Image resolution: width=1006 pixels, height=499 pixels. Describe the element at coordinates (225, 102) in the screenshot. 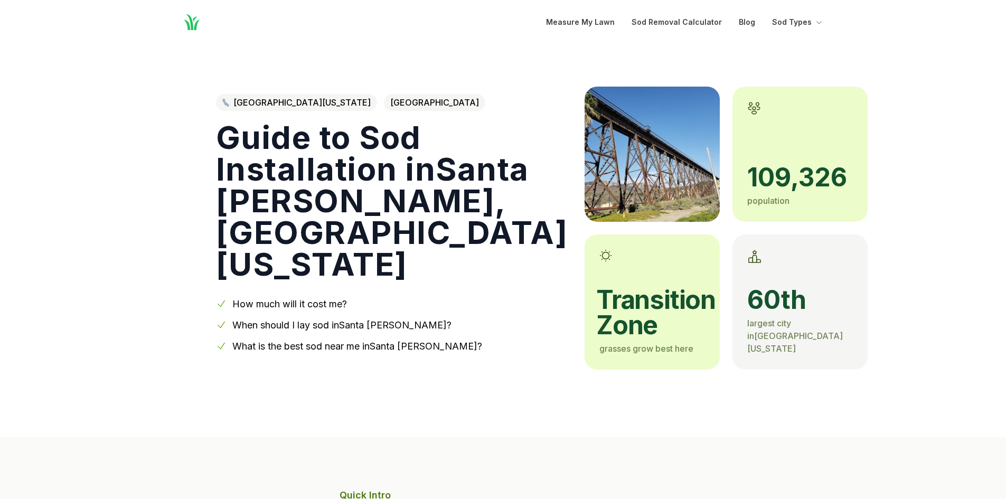

I see `img: Southern California state outline` at that location.